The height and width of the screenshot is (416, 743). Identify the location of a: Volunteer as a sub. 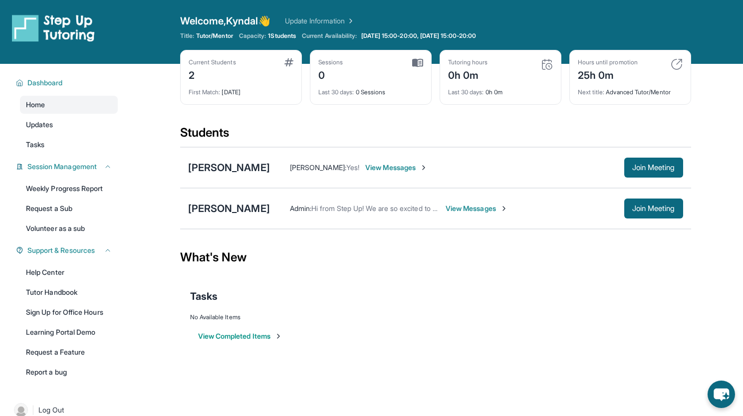
(69, 228).